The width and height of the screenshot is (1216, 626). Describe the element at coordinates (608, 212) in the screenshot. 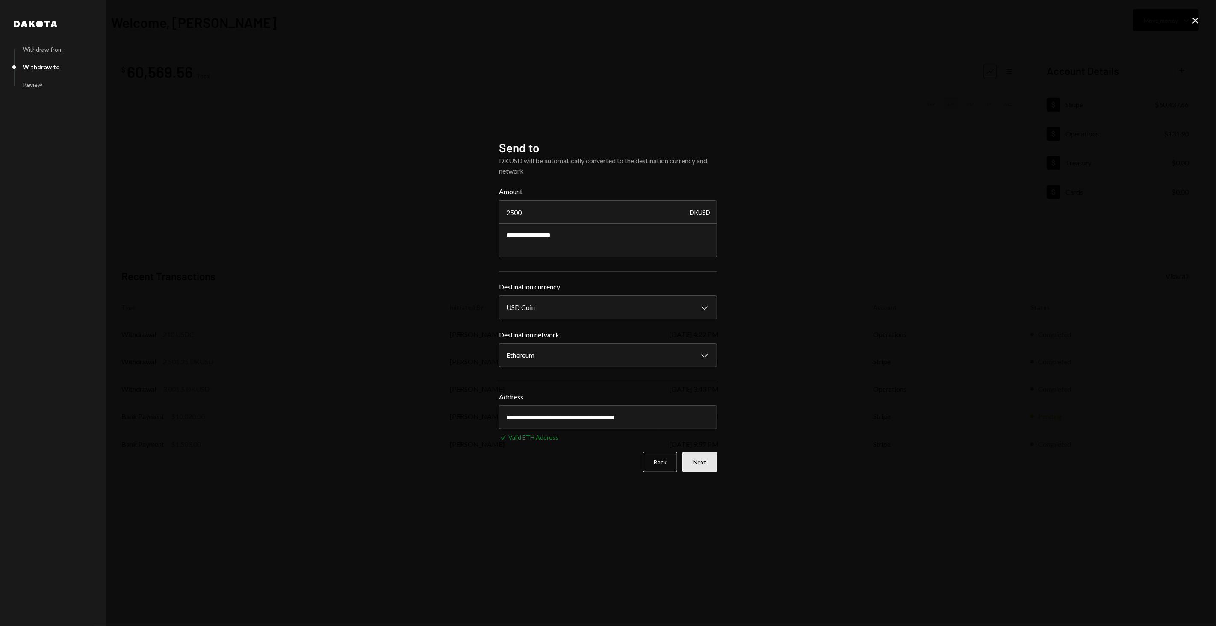

I see `input: Enter amount` at that location.